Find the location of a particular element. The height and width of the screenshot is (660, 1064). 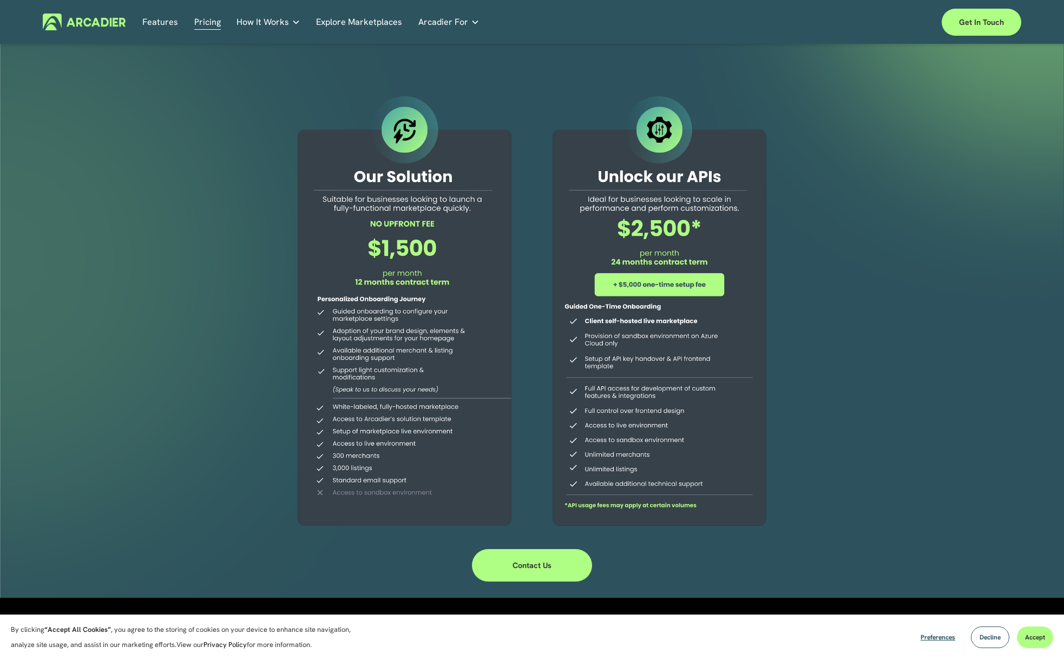

span: Preferences is located at coordinates (937, 637).